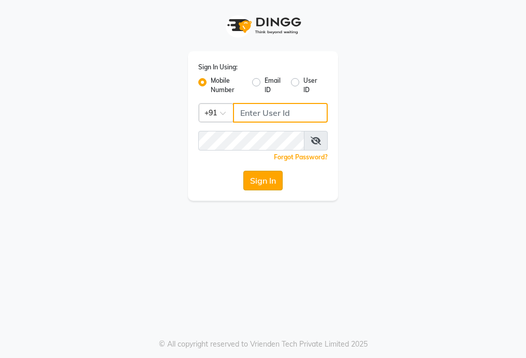 The image size is (526, 358). I want to click on a: Forgot Password?, so click(301, 157).